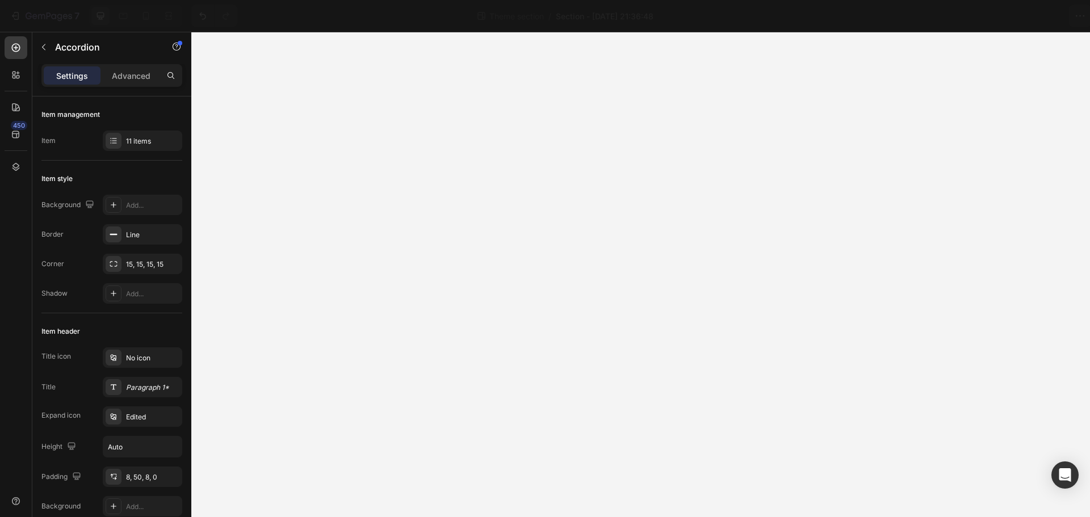  Describe the element at coordinates (1065, 475) in the screenshot. I see `div: Open Intercom Messenger` at that location.